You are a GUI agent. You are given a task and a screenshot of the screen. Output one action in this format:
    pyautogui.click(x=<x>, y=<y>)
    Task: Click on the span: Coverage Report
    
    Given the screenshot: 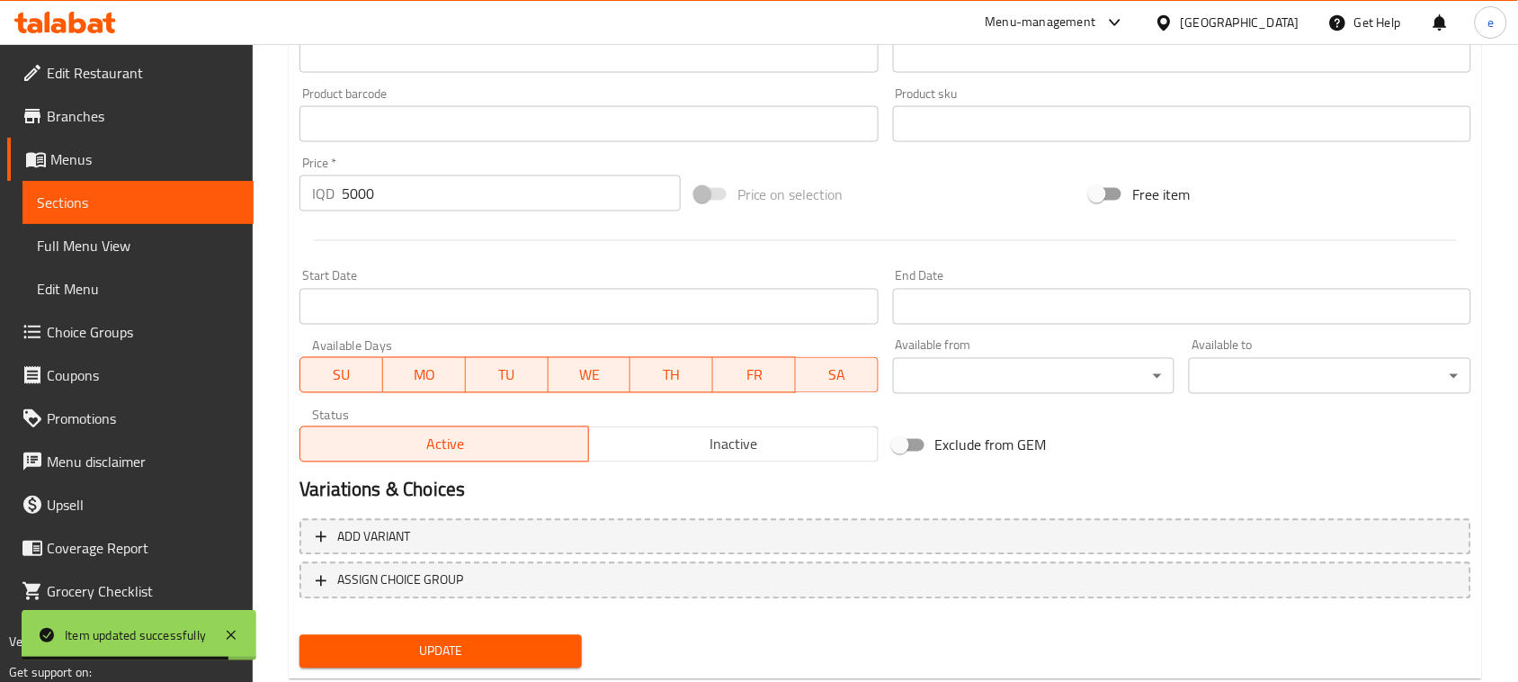 What is the action you would take?
    pyautogui.click(x=143, y=548)
    